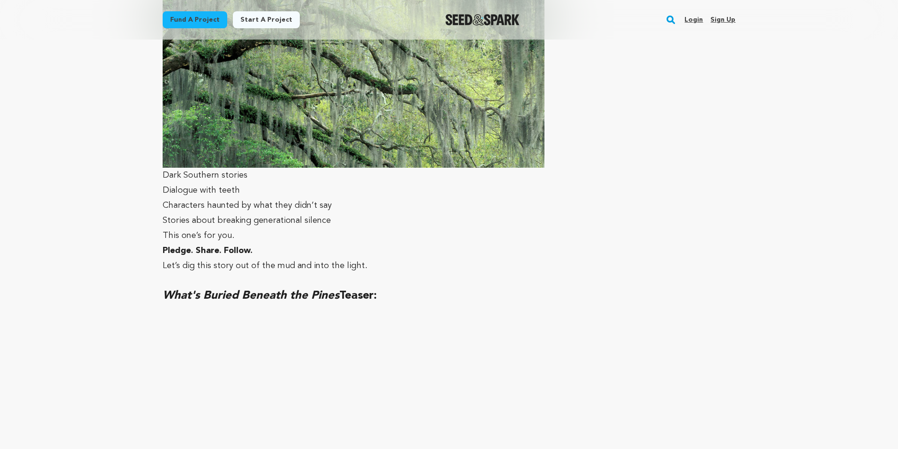 This screenshot has height=449, width=898. I want to click on a: Seed&Spark Homepage, so click(482, 20).